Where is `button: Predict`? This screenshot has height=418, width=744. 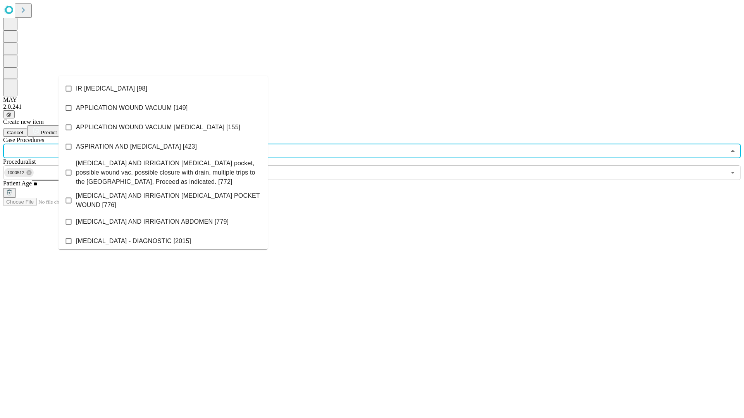 button: Predict is located at coordinates (45, 131).